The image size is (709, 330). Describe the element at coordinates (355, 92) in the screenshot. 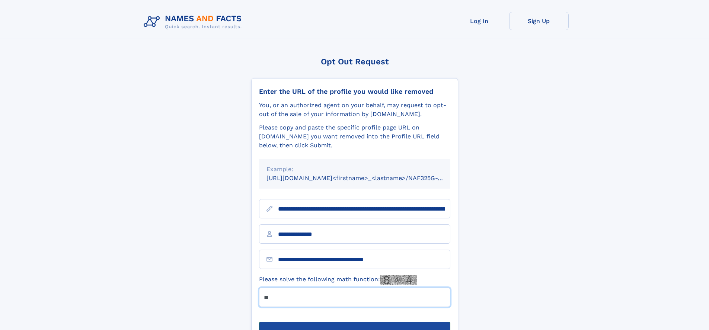

I see `div: Enter the URL of the profile you would like removed` at that location.